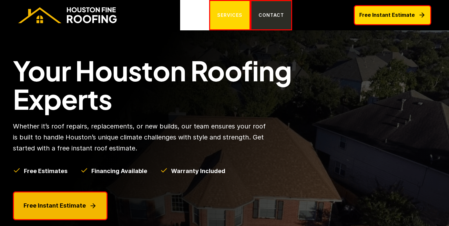 The width and height of the screenshot is (449, 226). What do you see at coordinates (230, 15) in the screenshot?
I see `p: SERVICES` at bounding box center [230, 15].